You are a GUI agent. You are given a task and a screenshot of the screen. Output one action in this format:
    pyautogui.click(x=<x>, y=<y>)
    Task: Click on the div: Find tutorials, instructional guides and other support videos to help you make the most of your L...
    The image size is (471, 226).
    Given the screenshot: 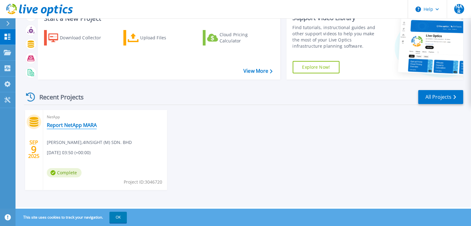 What is the action you would take?
    pyautogui.click(x=337, y=37)
    